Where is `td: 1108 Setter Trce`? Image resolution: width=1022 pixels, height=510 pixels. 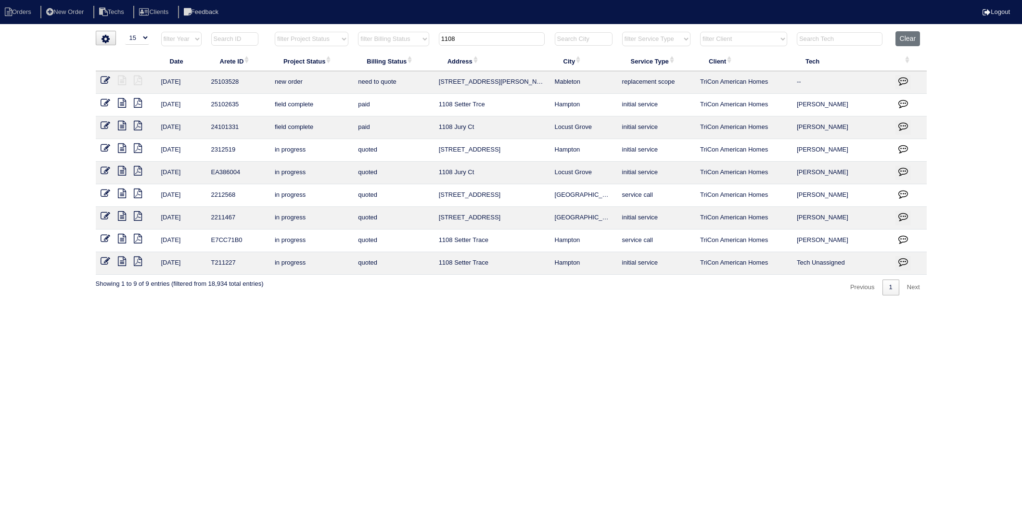 td: 1108 Setter Trce is located at coordinates (492, 105).